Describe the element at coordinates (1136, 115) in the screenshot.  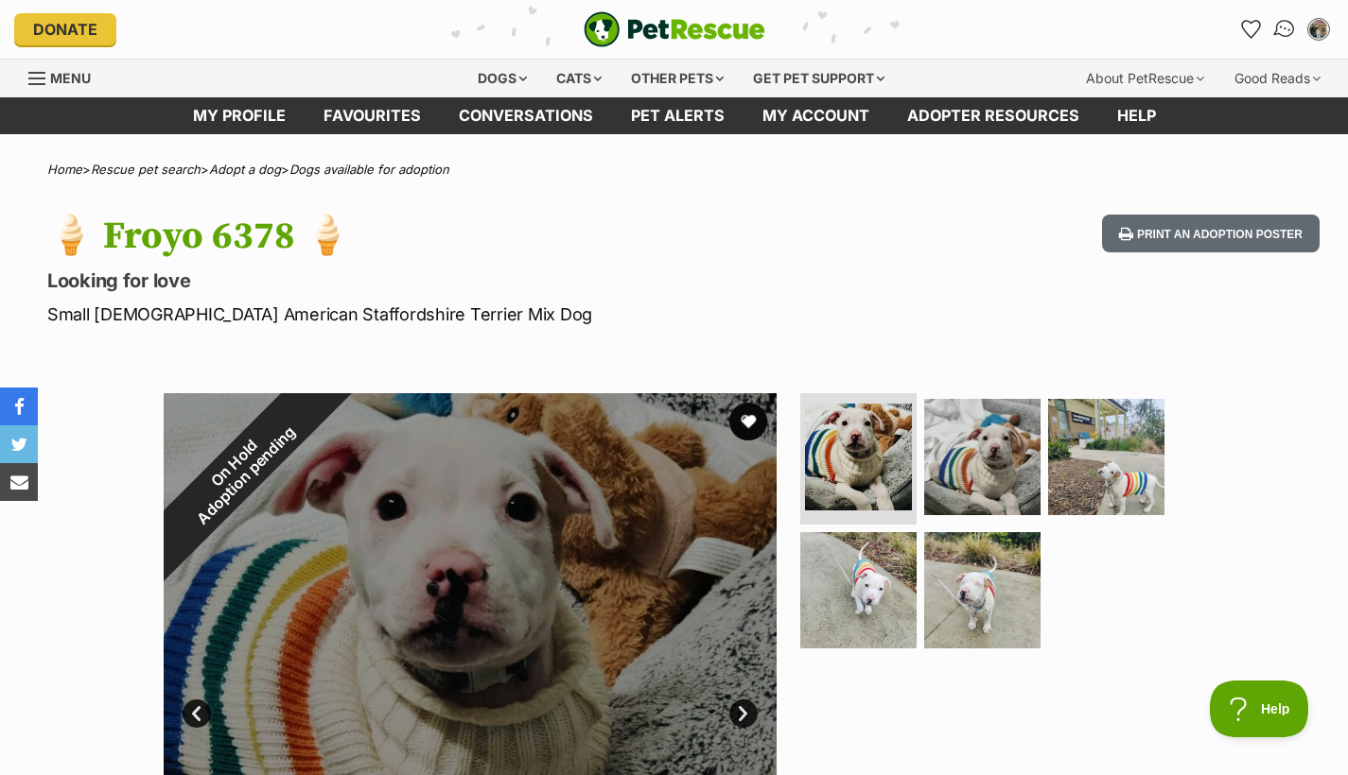
I see `a: Help` at that location.